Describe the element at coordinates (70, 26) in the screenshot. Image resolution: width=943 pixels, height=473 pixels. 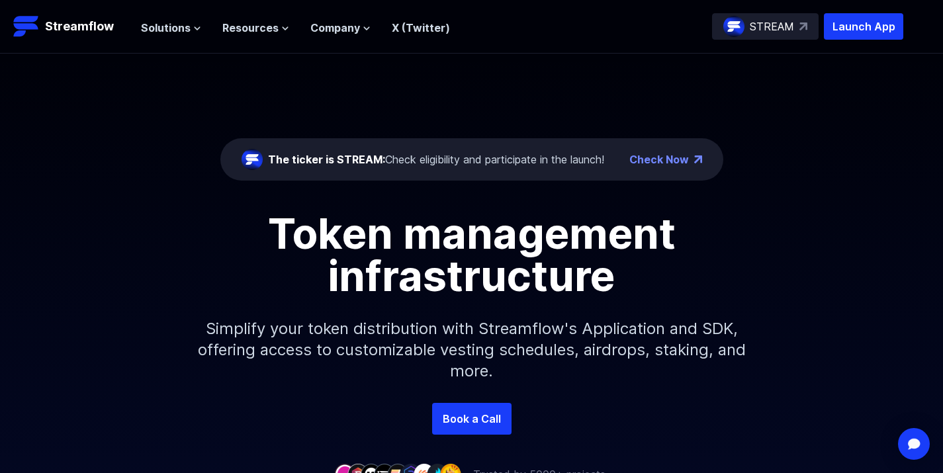
I see `a: Streamflow` at that location.